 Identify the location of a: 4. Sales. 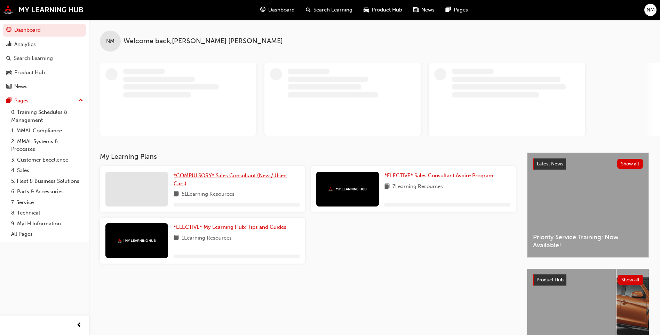
(47, 170).